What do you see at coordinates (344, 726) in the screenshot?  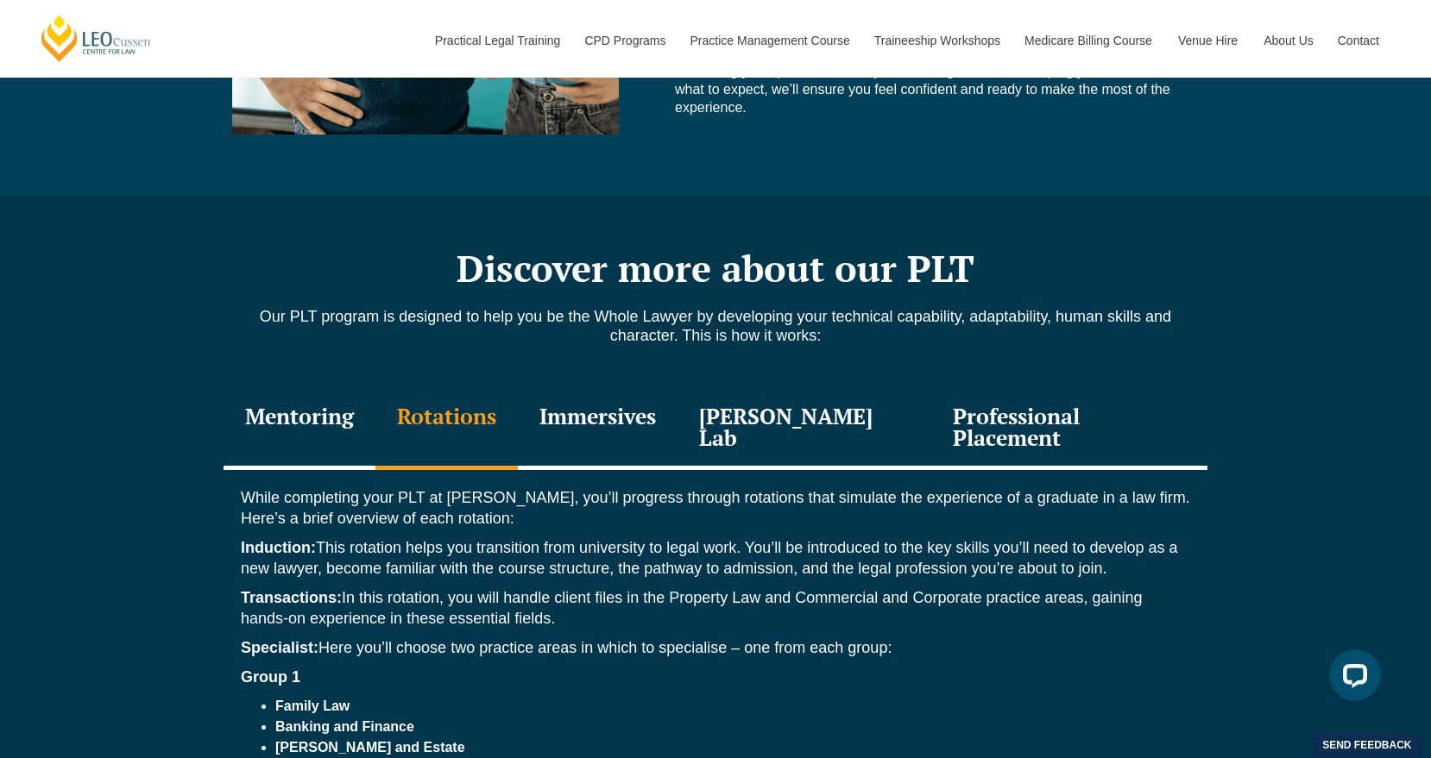 I see `strong: Banking and Finance` at bounding box center [344, 726].